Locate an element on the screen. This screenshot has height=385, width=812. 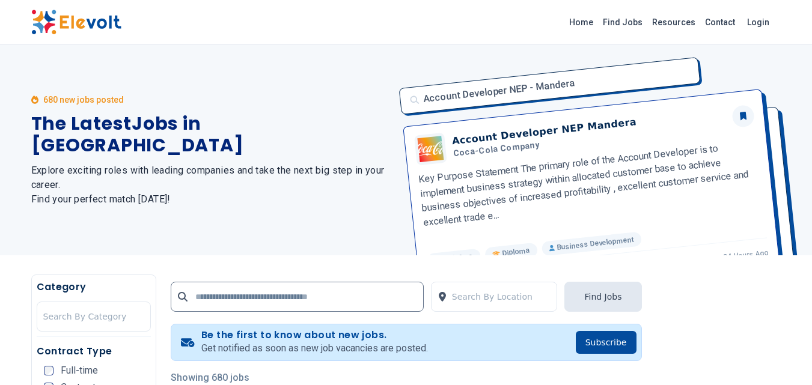
a: Contact is located at coordinates (720, 22).